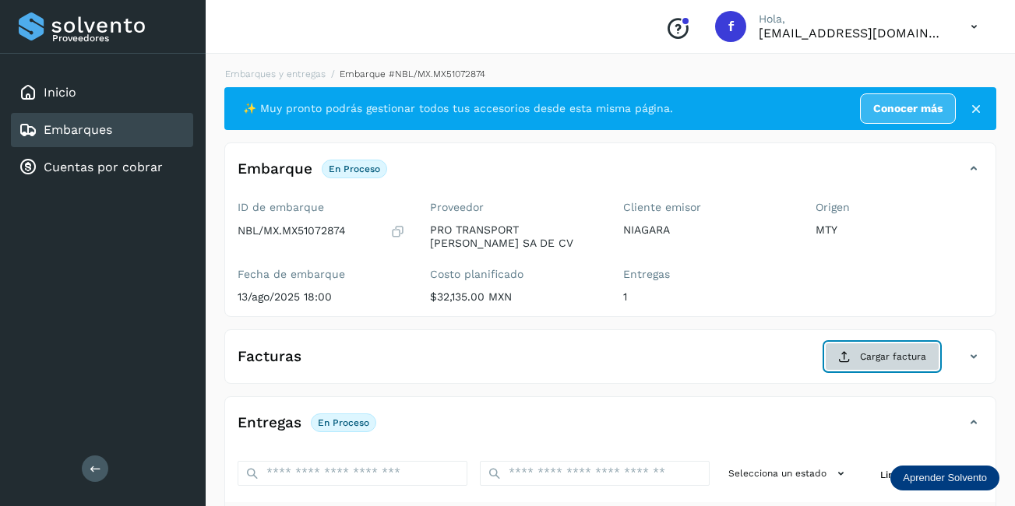 The width and height of the screenshot is (1015, 506). I want to click on h4: Embarque, so click(275, 169).